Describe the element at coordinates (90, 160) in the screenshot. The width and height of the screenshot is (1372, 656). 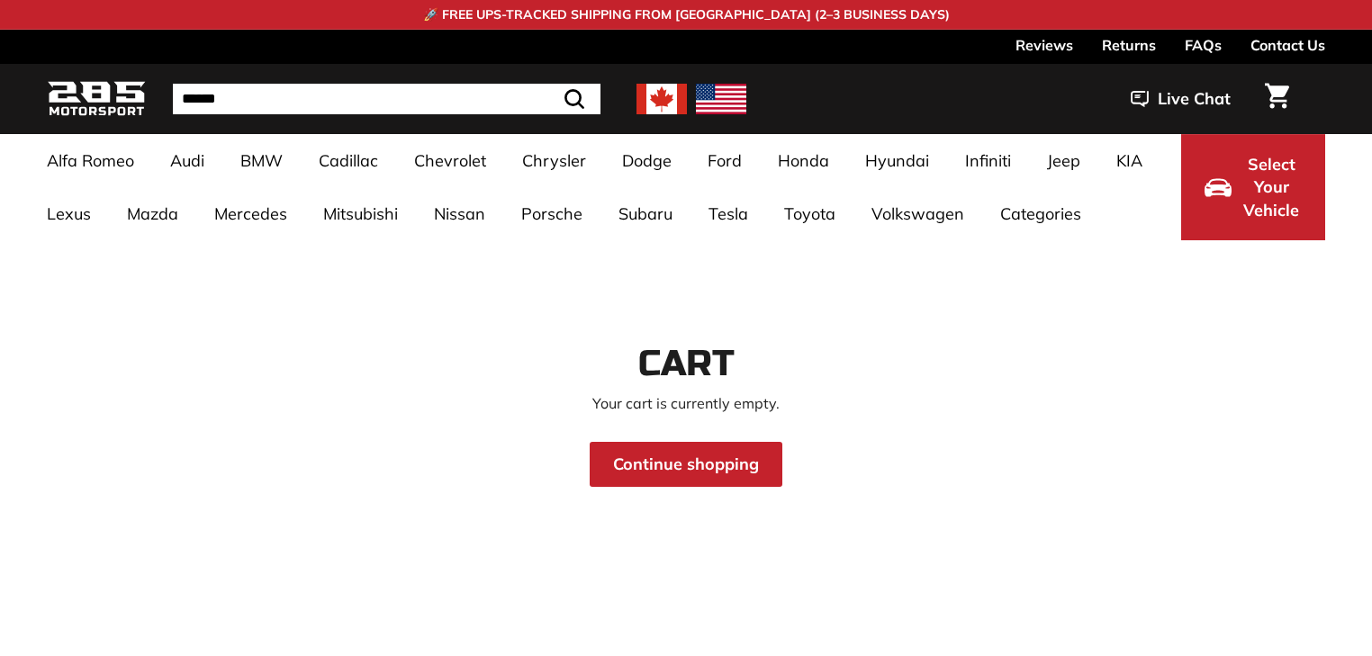
I see `a: Alfa Romeo` at that location.